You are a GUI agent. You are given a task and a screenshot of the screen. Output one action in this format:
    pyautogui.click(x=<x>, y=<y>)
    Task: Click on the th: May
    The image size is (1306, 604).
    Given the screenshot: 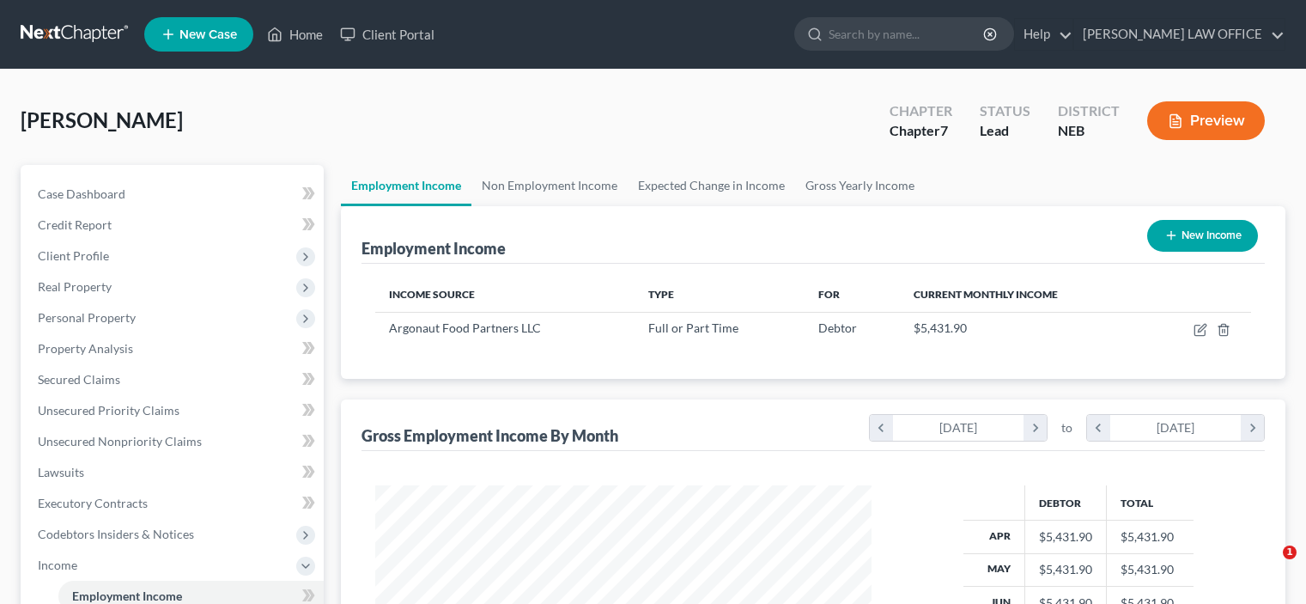 What is the action you would take?
    pyautogui.click(x=994, y=569)
    